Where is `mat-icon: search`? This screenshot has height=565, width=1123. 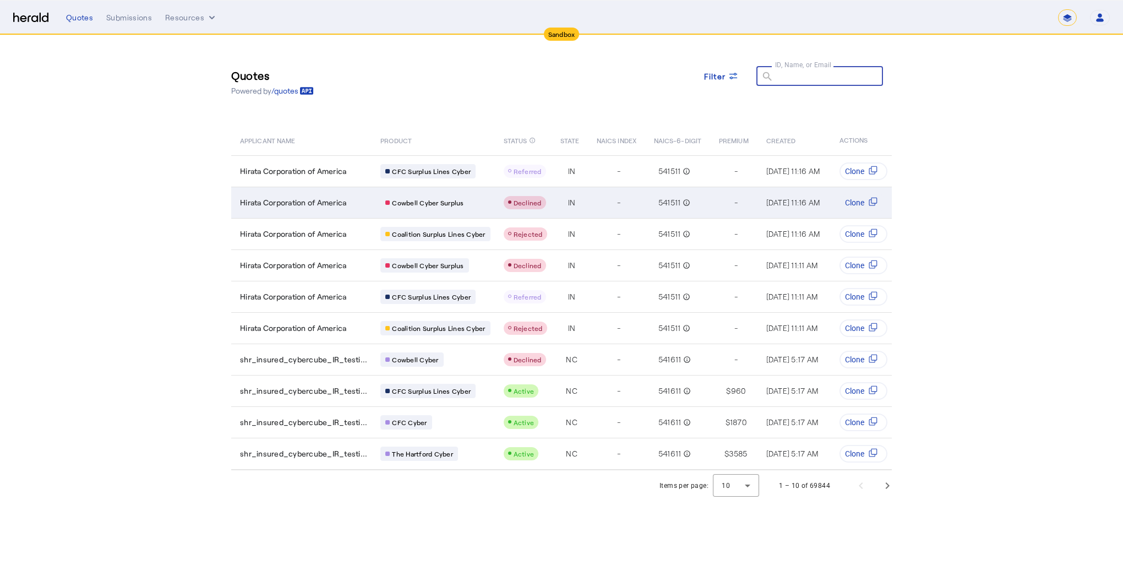
mat-icon: search is located at coordinates (766, 77).